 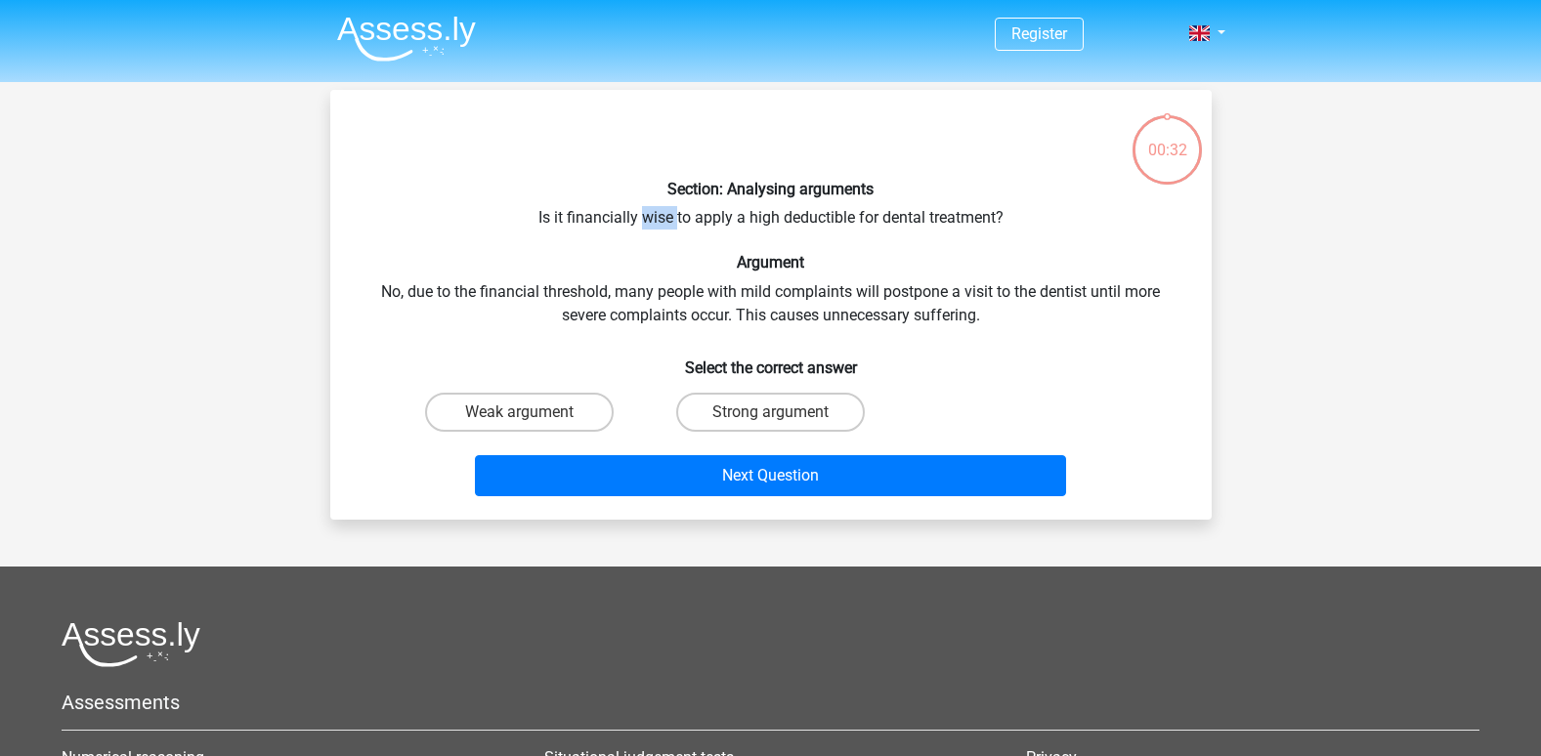 What do you see at coordinates (519, 412) in the screenshot?
I see `label: Weak argument` at bounding box center [519, 412].